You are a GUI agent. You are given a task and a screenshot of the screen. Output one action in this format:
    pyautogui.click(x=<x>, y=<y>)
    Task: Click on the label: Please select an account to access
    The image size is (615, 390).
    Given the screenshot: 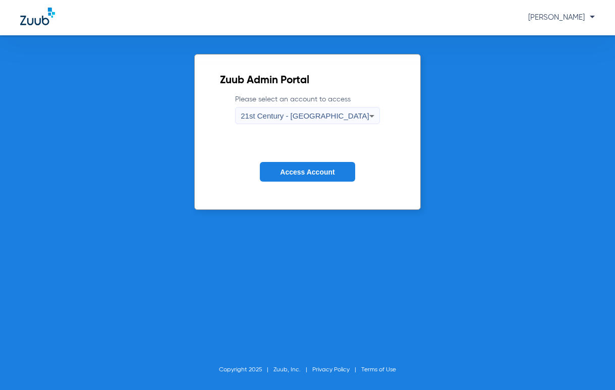 What is the action you would take?
    pyautogui.click(x=307, y=109)
    